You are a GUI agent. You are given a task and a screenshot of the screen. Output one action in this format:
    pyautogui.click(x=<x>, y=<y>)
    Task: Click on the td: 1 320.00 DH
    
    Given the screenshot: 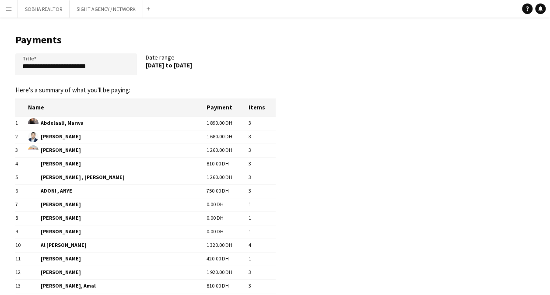 What is the action you would take?
    pyautogui.click(x=228, y=245)
    